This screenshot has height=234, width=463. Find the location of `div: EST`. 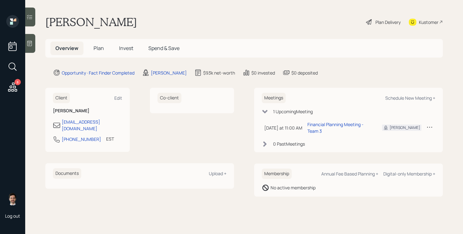

div: EST is located at coordinates (110, 139).